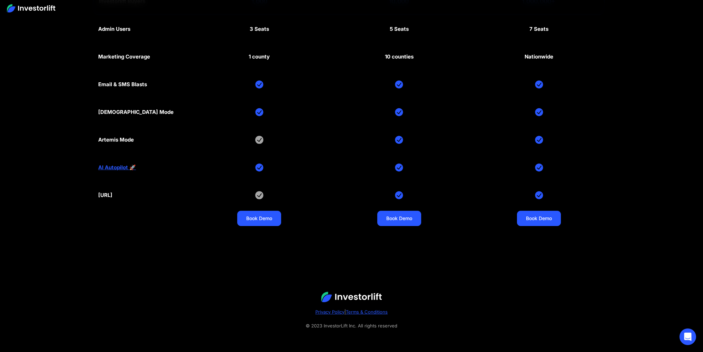  I want to click on div: Nationwide, so click(539, 57).